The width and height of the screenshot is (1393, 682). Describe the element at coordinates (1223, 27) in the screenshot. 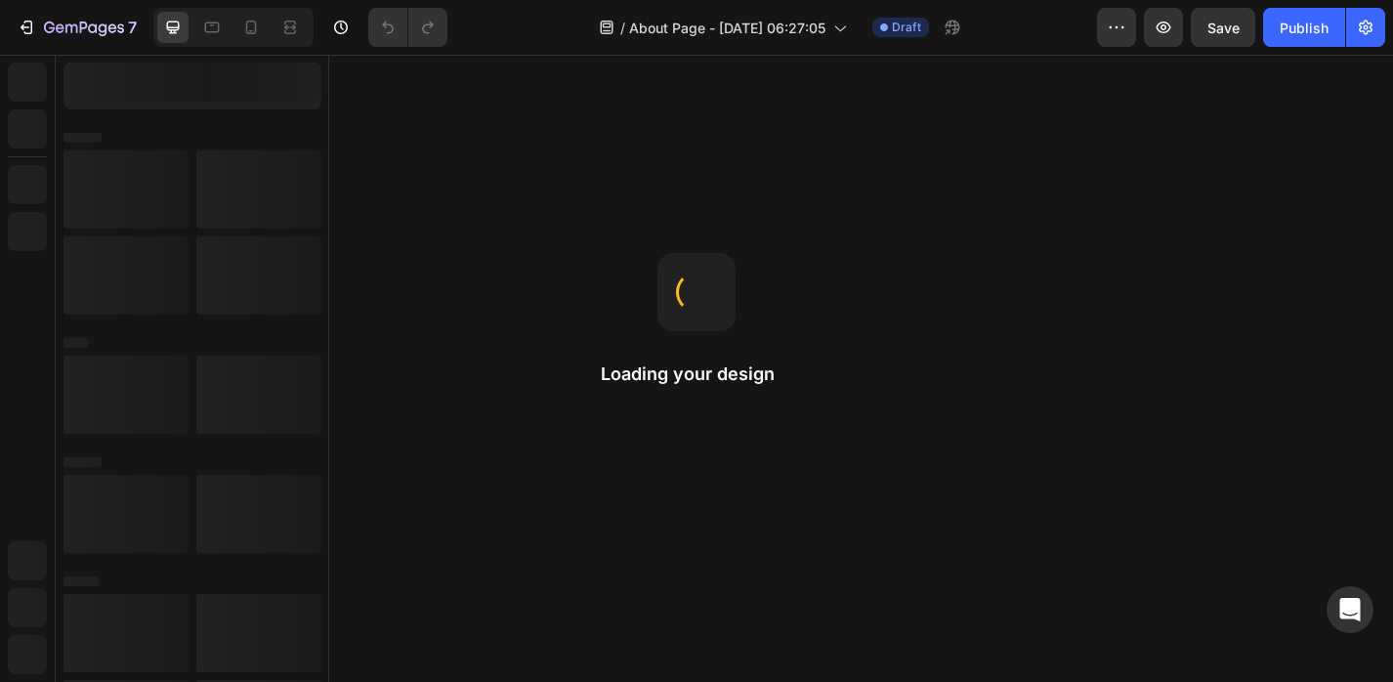

I see `span: Save` at that location.